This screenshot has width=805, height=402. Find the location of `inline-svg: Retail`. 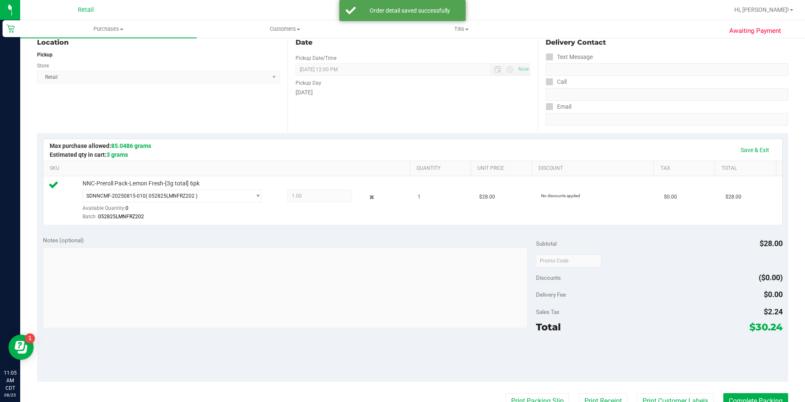

inline-svg: Retail is located at coordinates (11, 29).